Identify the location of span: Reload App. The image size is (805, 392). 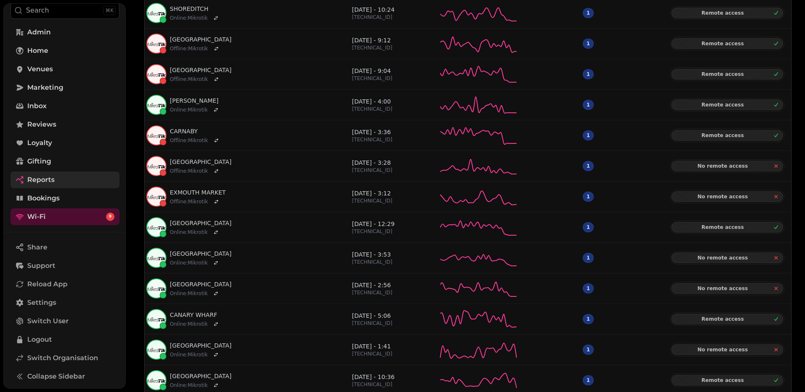
(47, 284).